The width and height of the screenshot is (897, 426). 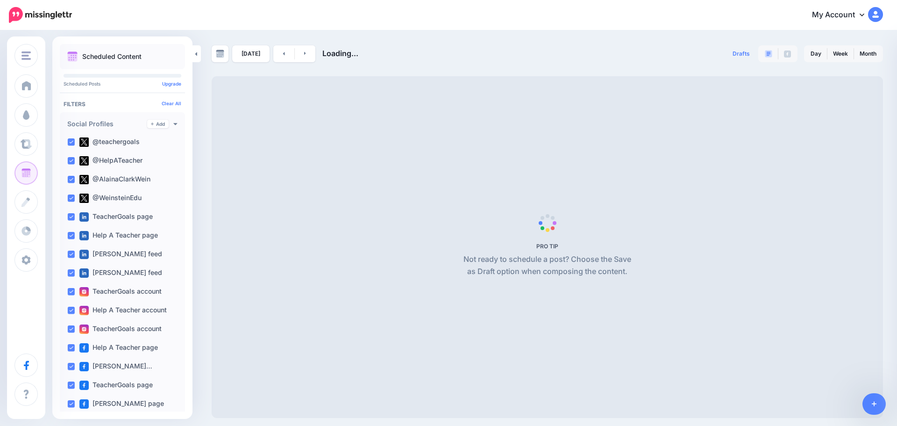 What do you see at coordinates (787, 54) in the screenshot?
I see `img: facebook-grey-square.png` at bounding box center [787, 54].